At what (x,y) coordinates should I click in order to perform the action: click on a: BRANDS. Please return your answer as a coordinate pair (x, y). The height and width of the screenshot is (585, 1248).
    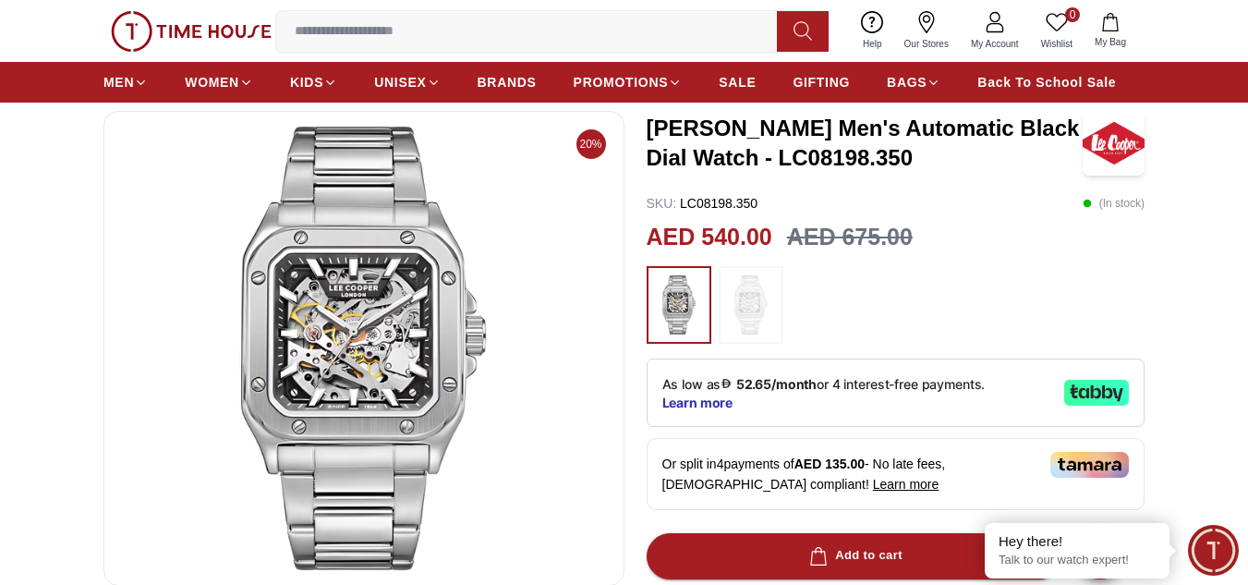
    Looking at the image, I should click on (507, 82).